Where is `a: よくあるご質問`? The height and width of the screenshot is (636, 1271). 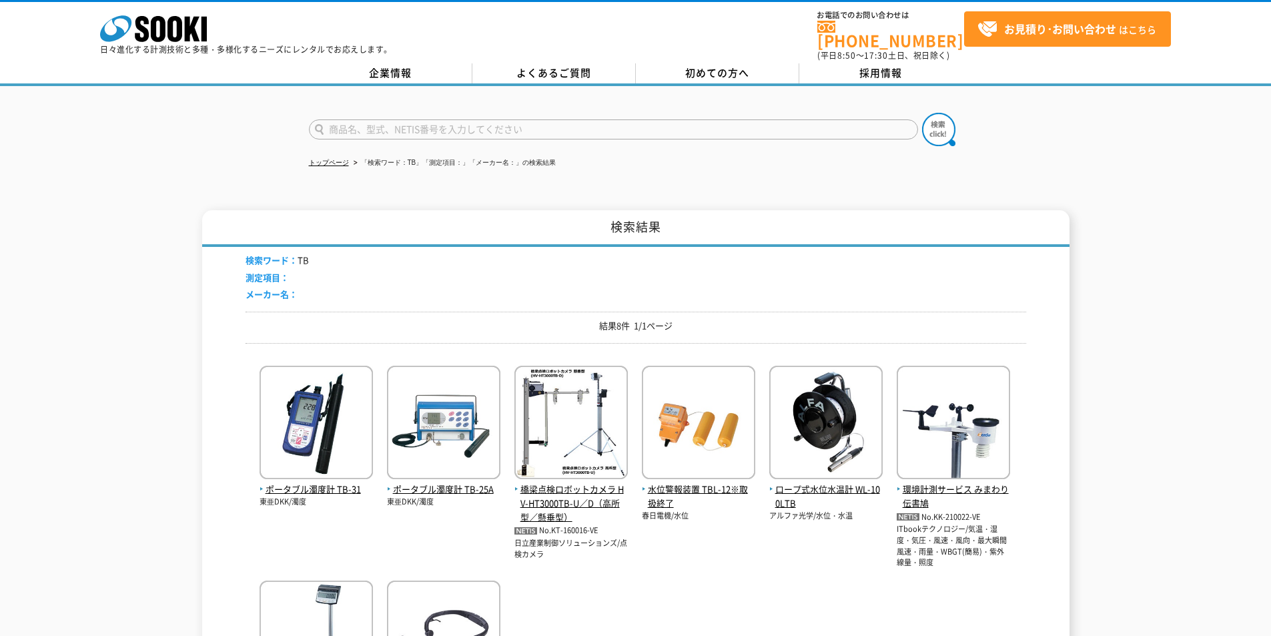
a: よくあるご質問 is located at coordinates (554, 73).